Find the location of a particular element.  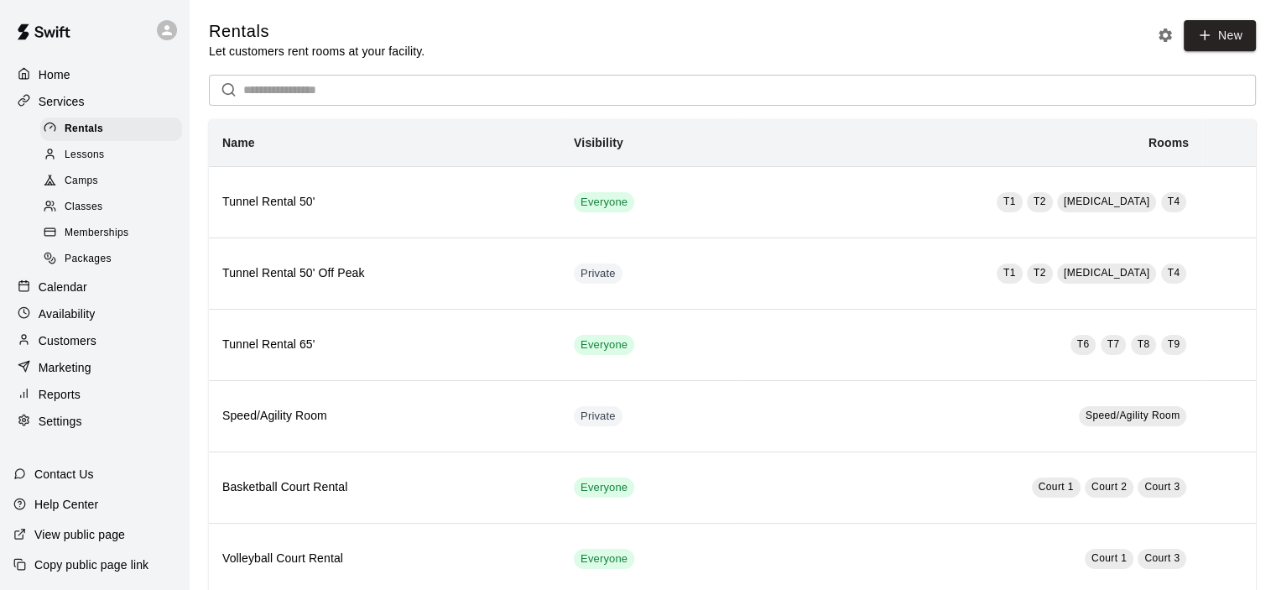

a: Home is located at coordinates (94, 75).